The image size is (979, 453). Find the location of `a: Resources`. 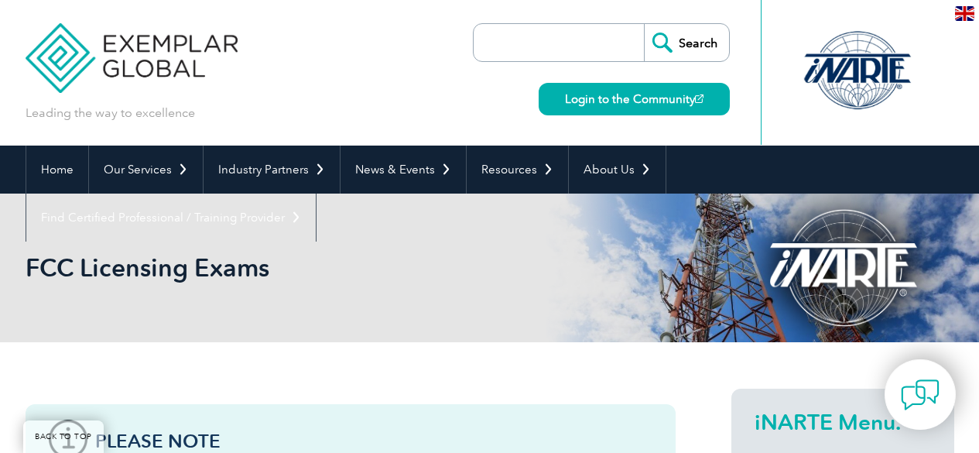

a: Resources is located at coordinates (517, 169).